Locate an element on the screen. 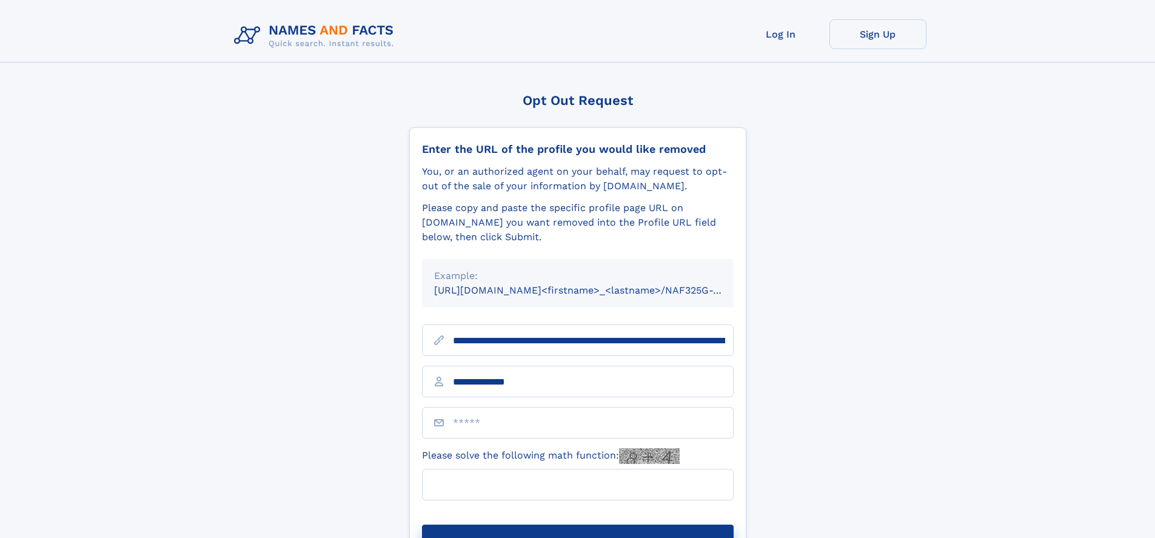 Image resolution: width=1155 pixels, height=538 pixels. a: Sign Up is located at coordinates (878, 34).